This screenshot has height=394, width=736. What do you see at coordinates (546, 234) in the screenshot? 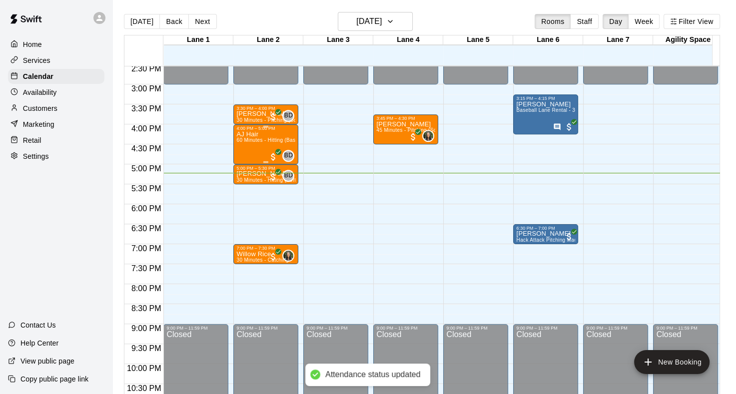
I see `div: 6:30 PM – 7:00 PM: Cormick Davis` at bounding box center [546, 234].